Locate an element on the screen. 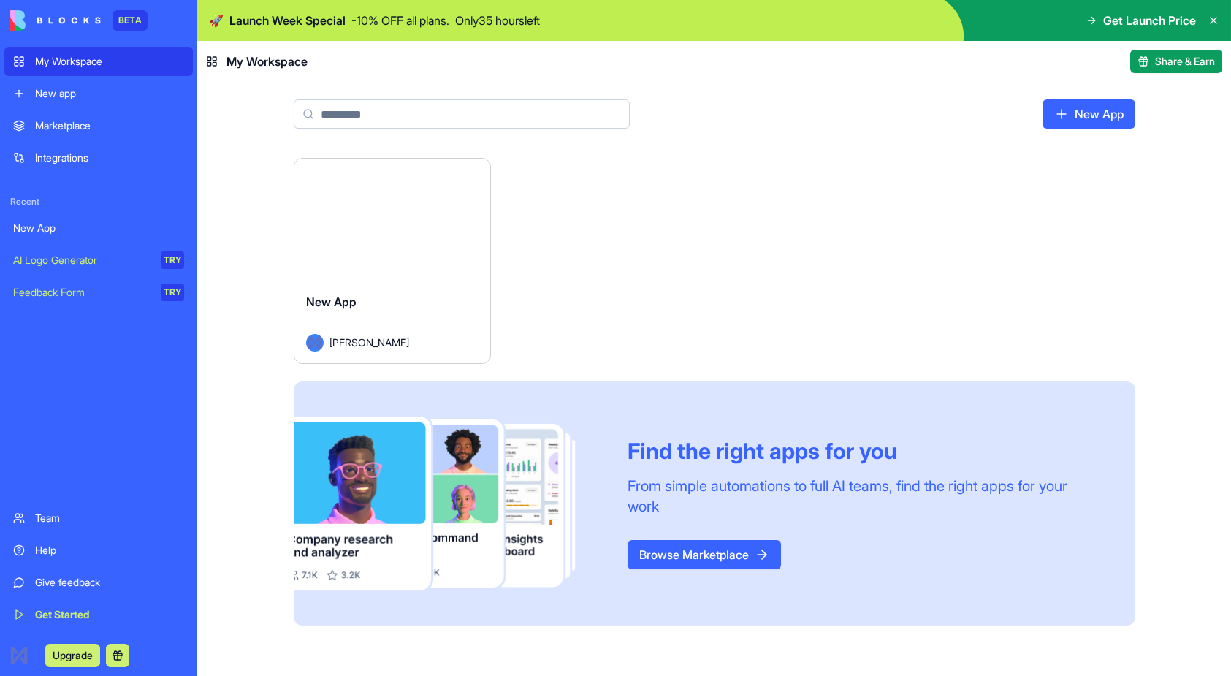 This screenshot has height=676, width=1231. img: logo is located at coordinates (56, 20).